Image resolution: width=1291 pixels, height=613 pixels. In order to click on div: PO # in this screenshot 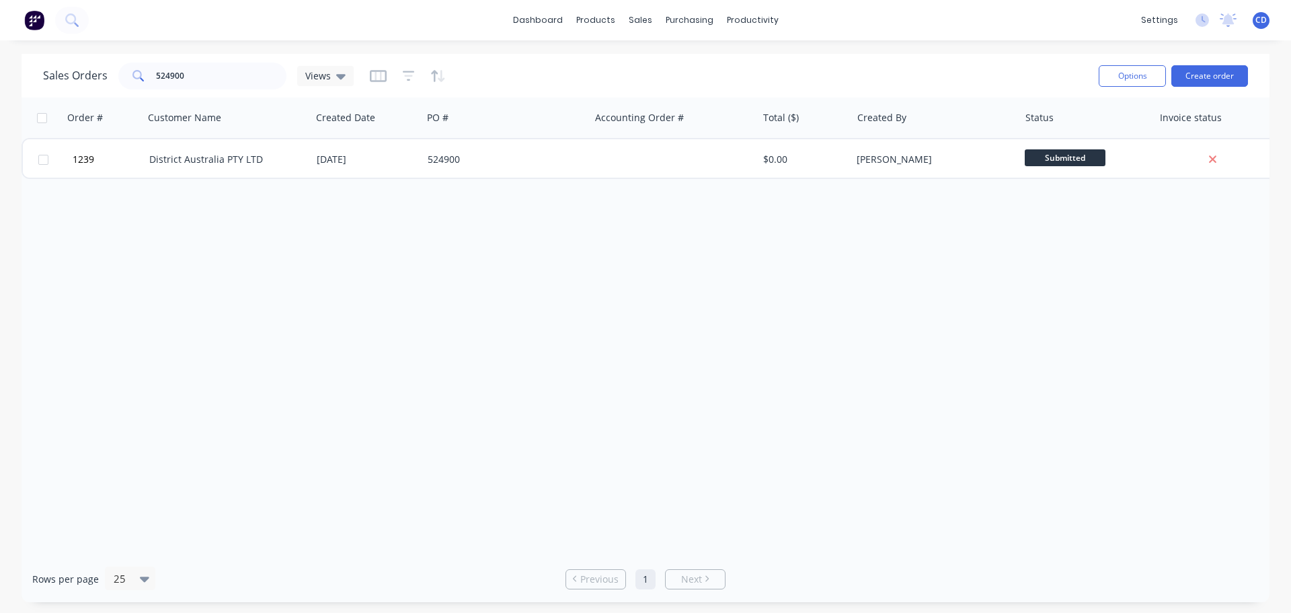, I will do `click(438, 118)`.